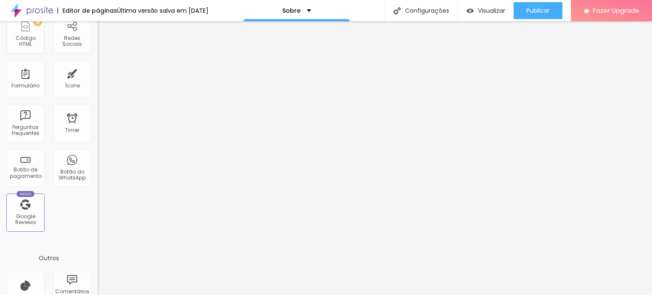 The width and height of the screenshot is (652, 295). What do you see at coordinates (470, 11) in the screenshot?
I see `img: view-1.svg` at bounding box center [470, 11].